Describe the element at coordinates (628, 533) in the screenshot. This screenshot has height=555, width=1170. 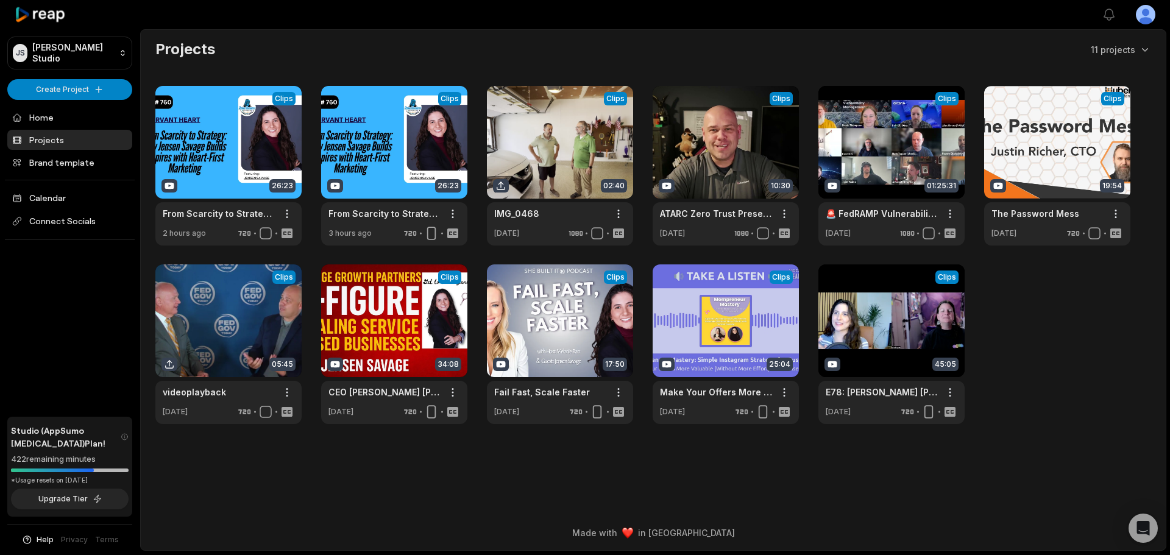
I see `img: heart emoji` at that location.